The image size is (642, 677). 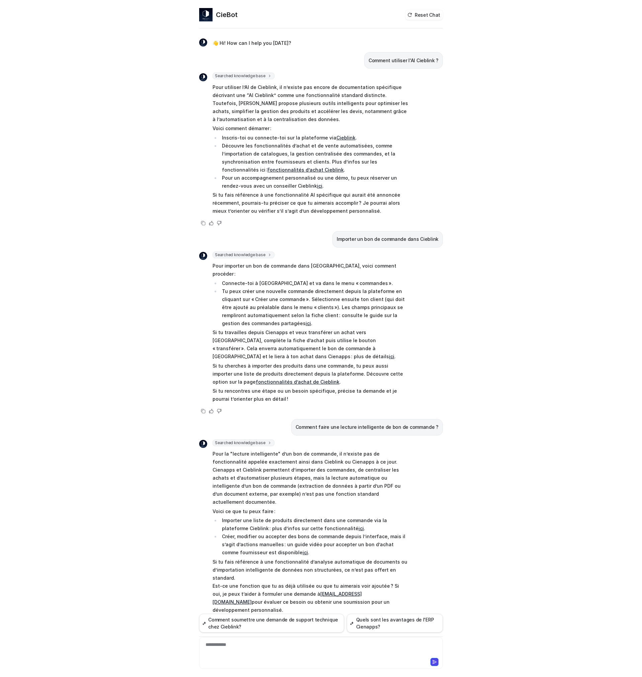 I want to click on p: Importer un bon de commande dans Cieblink, so click(x=388, y=239).